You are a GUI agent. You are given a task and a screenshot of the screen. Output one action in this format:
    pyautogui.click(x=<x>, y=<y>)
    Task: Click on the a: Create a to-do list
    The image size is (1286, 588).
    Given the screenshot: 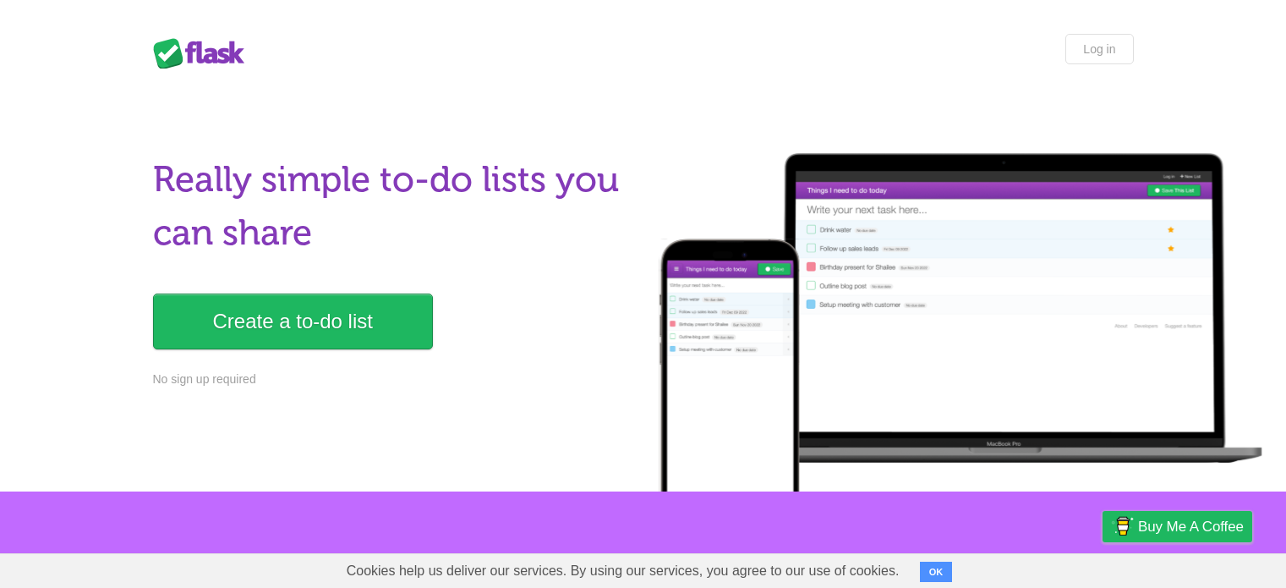 What is the action you would take?
    pyautogui.click(x=293, y=321)
    